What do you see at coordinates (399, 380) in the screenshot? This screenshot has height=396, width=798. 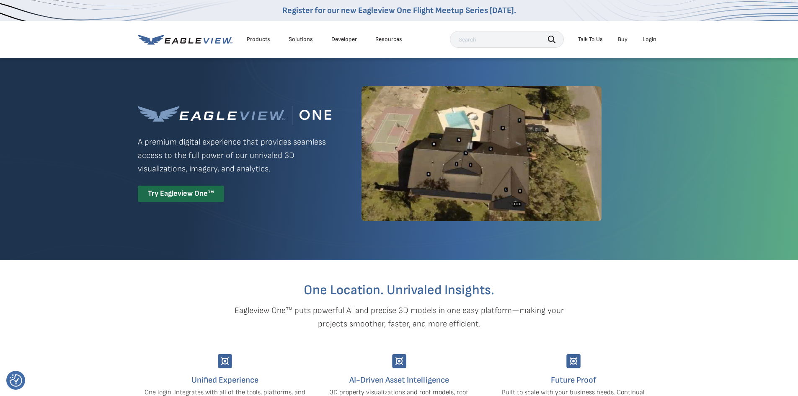 I see `h4: AI-Driven Asset Intelligence` at bounding box center [399, 380].